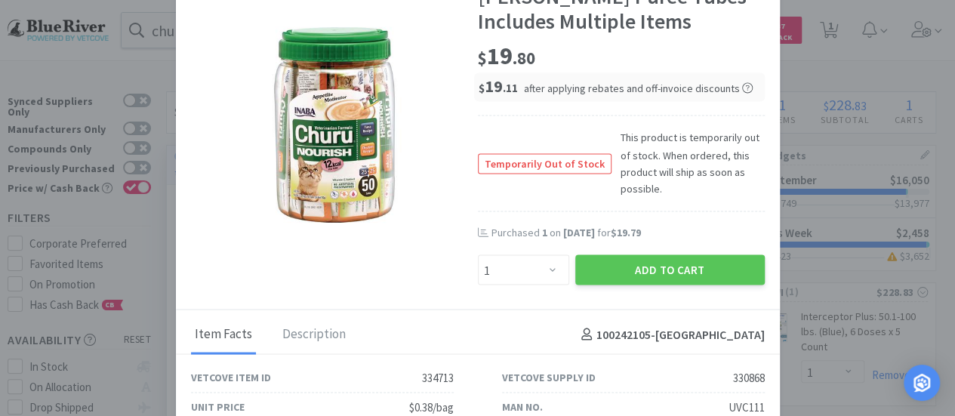  Describe the element at coordinates (628, 233) in the screenshot. I see `div: Purchased on for` at that location.